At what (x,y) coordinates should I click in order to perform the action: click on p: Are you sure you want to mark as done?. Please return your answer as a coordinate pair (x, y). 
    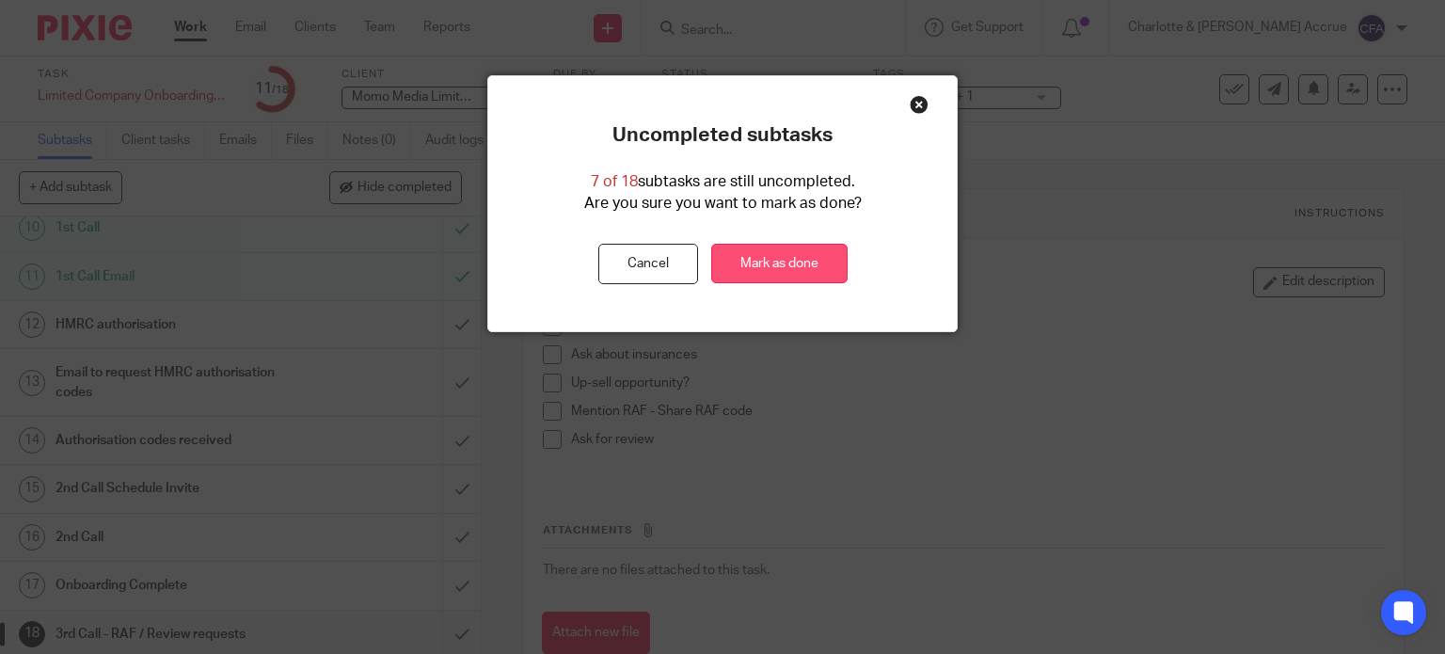
    Looking at the image, I should click on (722, 203).